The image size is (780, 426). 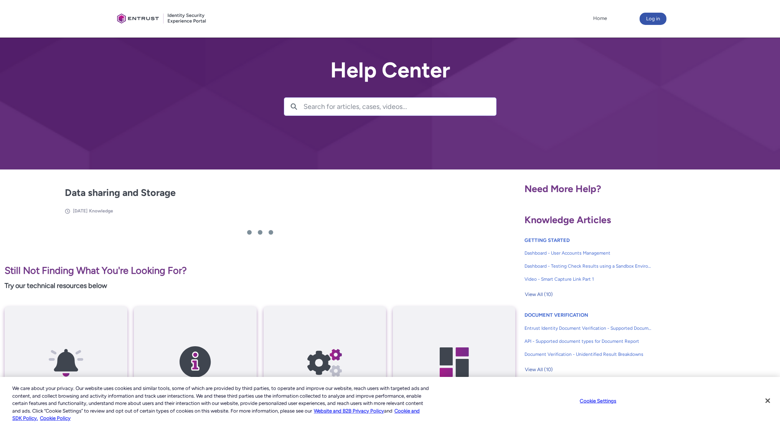 I want to click on h2: Help Center, so click(x=390, y=70).